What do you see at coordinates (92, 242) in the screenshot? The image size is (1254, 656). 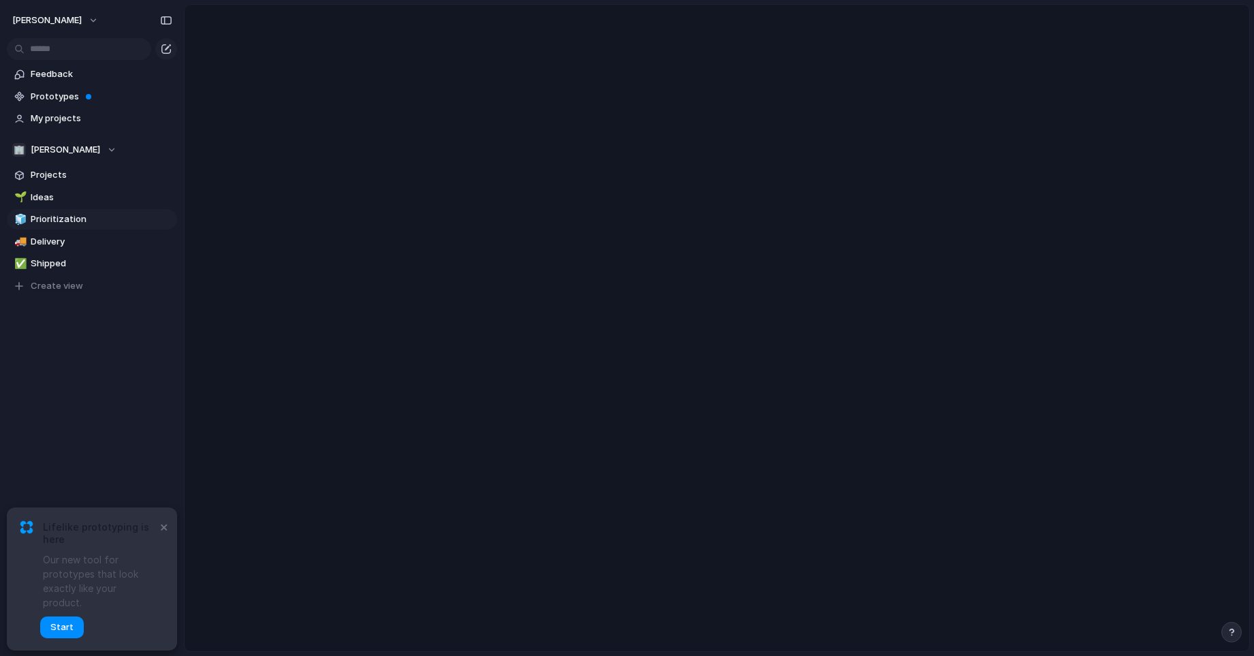 I see `div: 🚚Delivery` at bounding box center [92, 242].